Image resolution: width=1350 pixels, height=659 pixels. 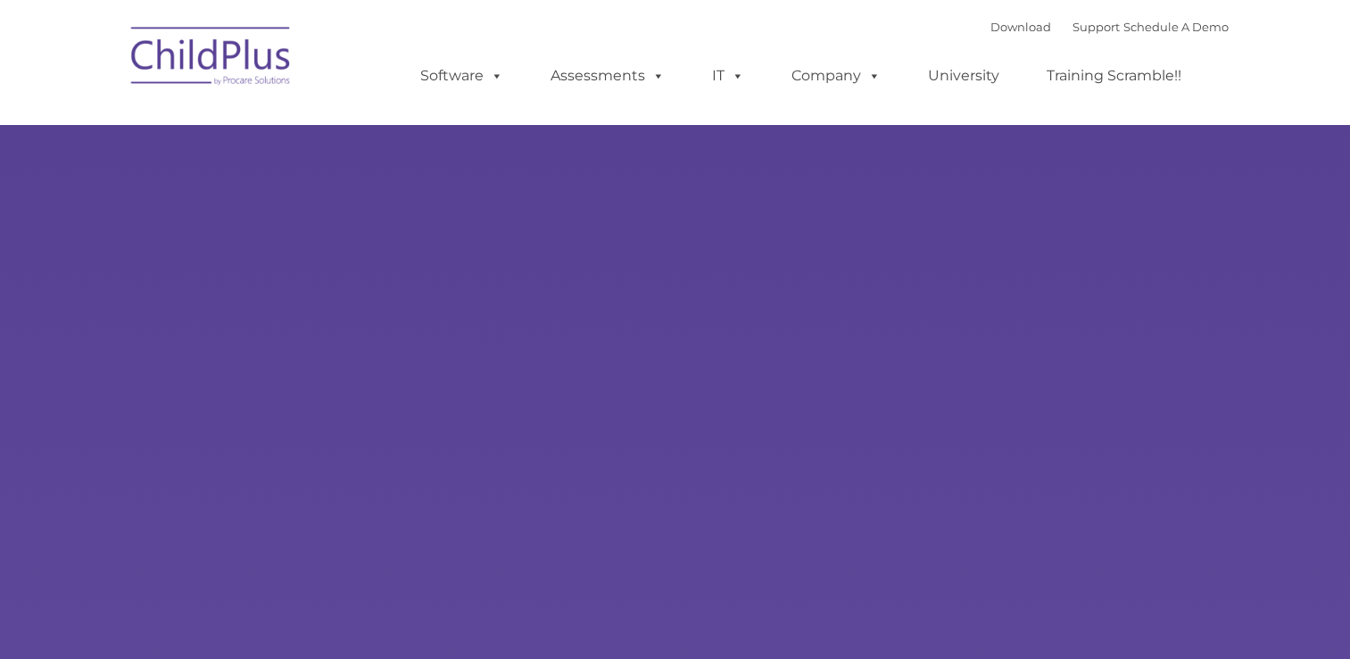 I want to click on a: Company, so click(x=836, y=76).